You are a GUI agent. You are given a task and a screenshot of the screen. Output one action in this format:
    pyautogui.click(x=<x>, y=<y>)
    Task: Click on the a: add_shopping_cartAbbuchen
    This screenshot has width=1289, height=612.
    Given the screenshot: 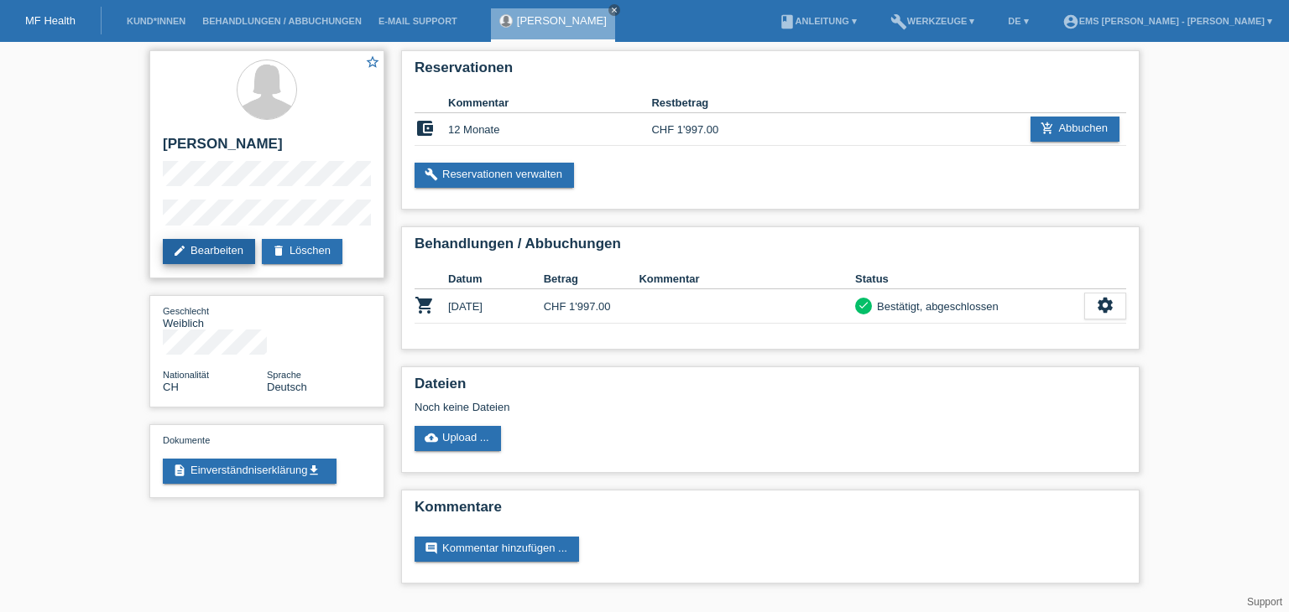 What is the action you would take?
    pyautogui.click(x=1075, y=129)
    